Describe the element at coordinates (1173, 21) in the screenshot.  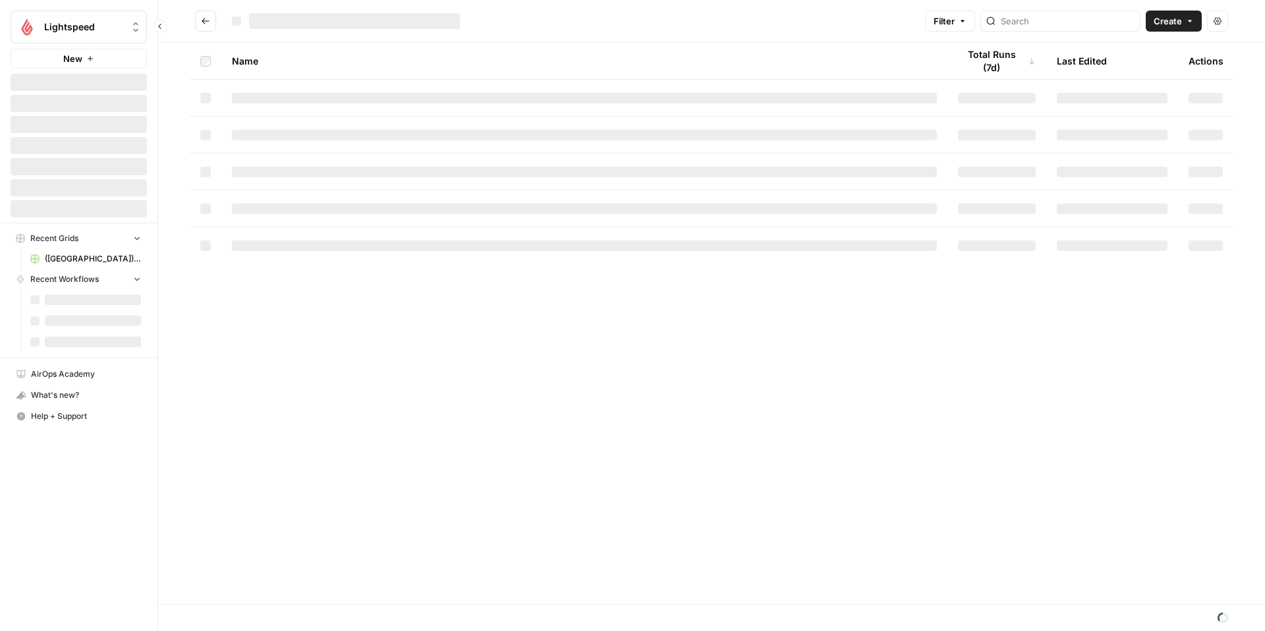
I see `button: Create` at that location.